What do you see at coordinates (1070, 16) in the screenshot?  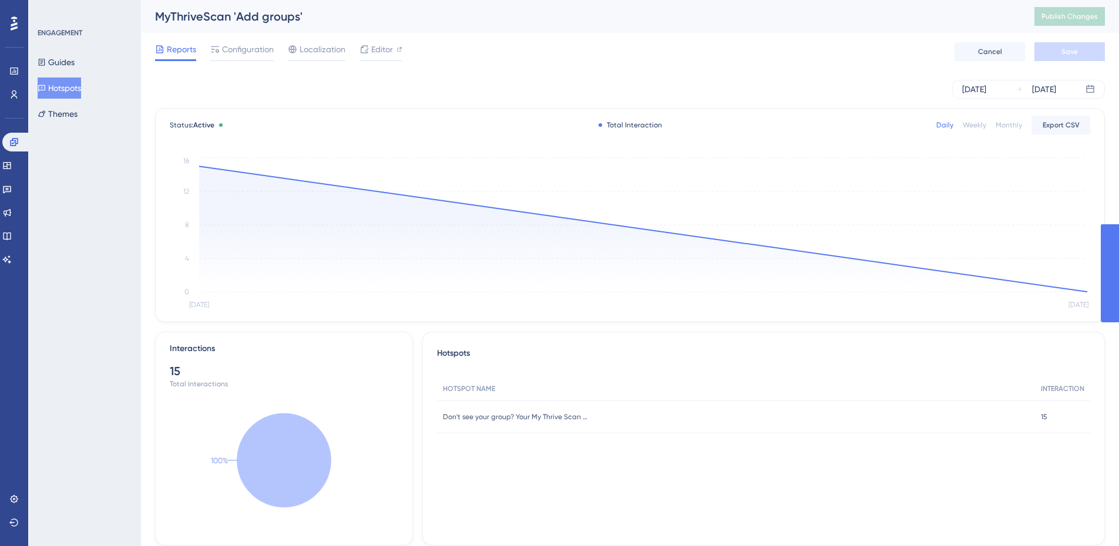 I see `span: Publish Changes` at bounding box center [1070, 16].